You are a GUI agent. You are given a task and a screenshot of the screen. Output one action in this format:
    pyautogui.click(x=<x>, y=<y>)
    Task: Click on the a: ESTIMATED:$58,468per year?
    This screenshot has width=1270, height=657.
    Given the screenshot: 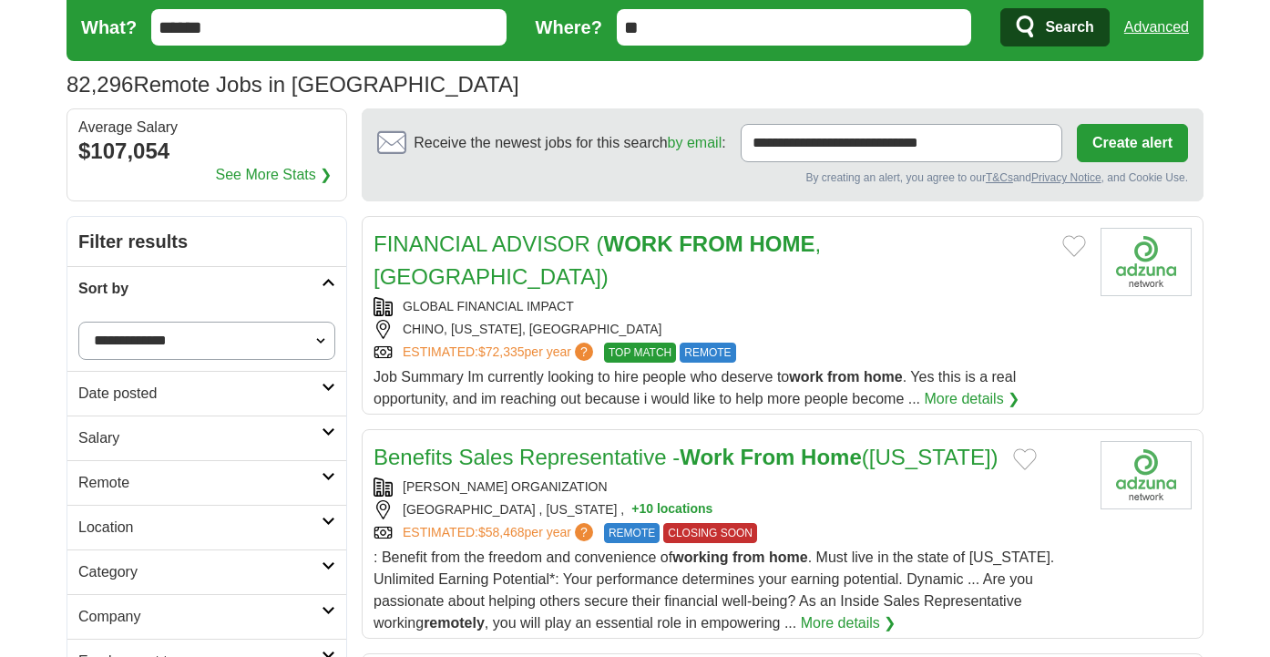 What is the action you would take?
    pyautogui.click(x=499, y=533)
    